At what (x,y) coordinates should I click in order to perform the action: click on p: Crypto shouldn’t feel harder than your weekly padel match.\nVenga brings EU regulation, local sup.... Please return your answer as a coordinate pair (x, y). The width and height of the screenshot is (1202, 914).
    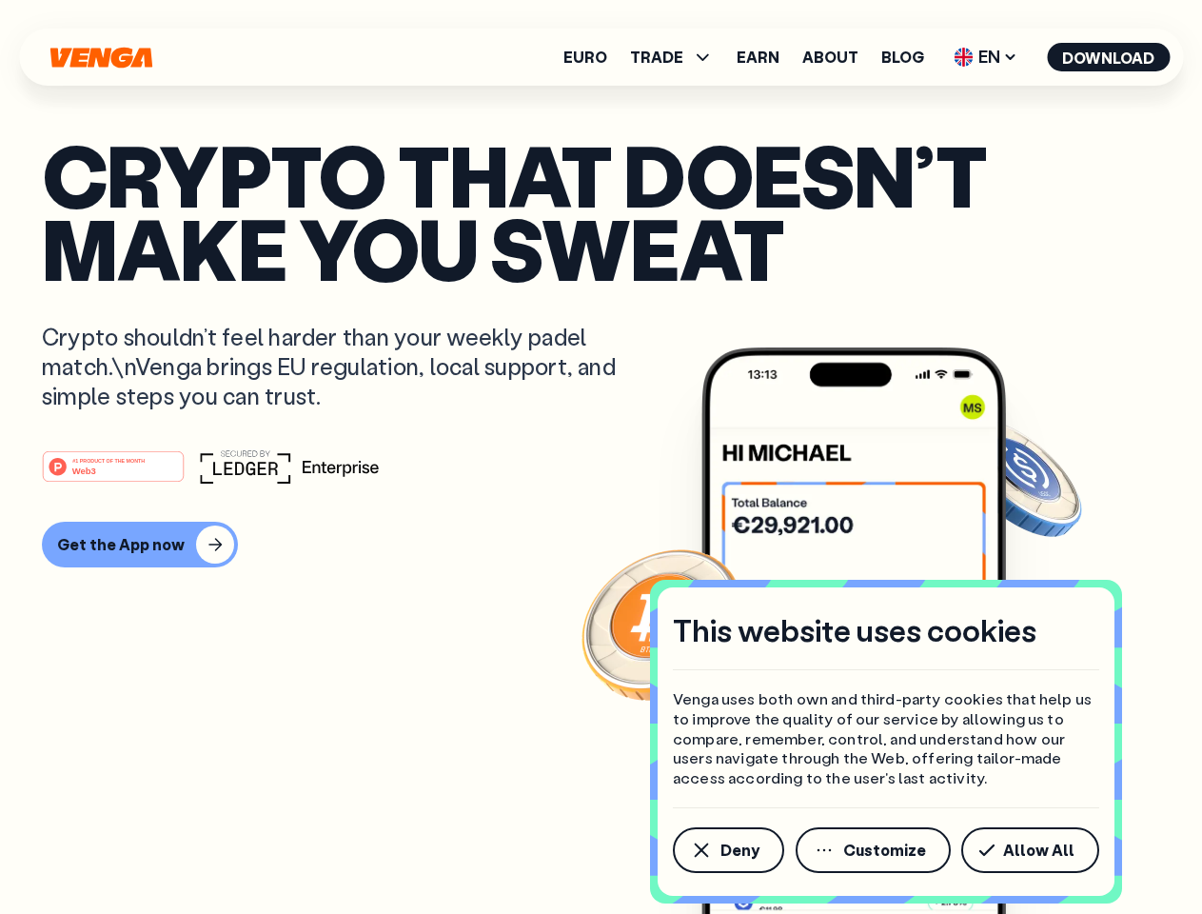
    Looking at the image, I should click on (343, 366).